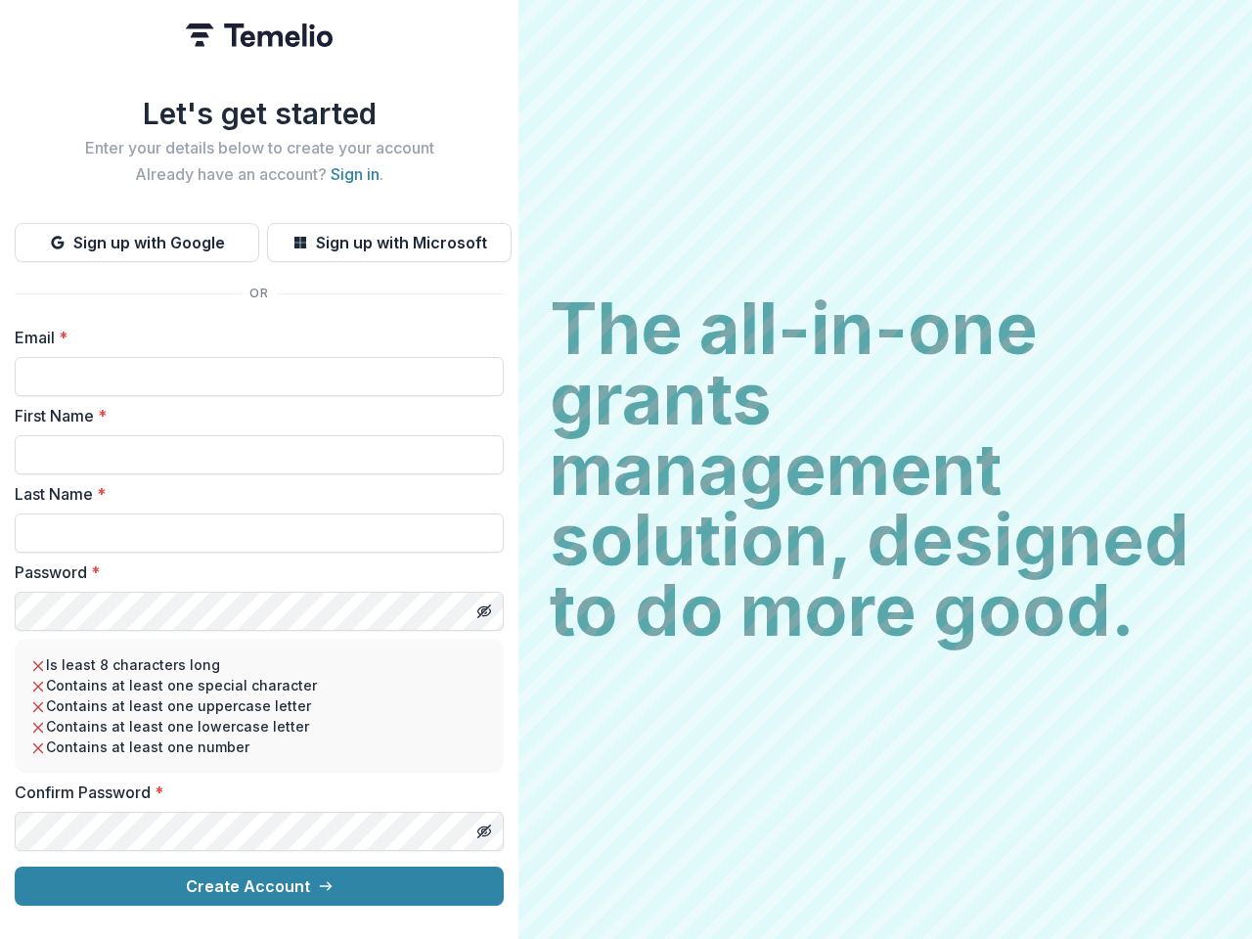  What do you see at coordinates (259, 886) in the screenshot?
I see `button: Create Account` at bounding box center [259, 886].